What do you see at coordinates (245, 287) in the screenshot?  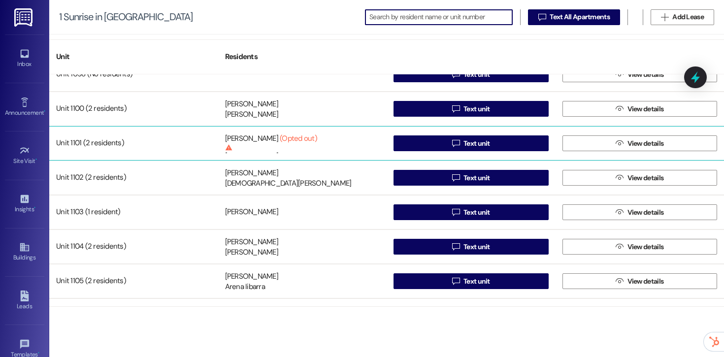 I see `div: Arena Iibarra` at bounding box center [245, 287].